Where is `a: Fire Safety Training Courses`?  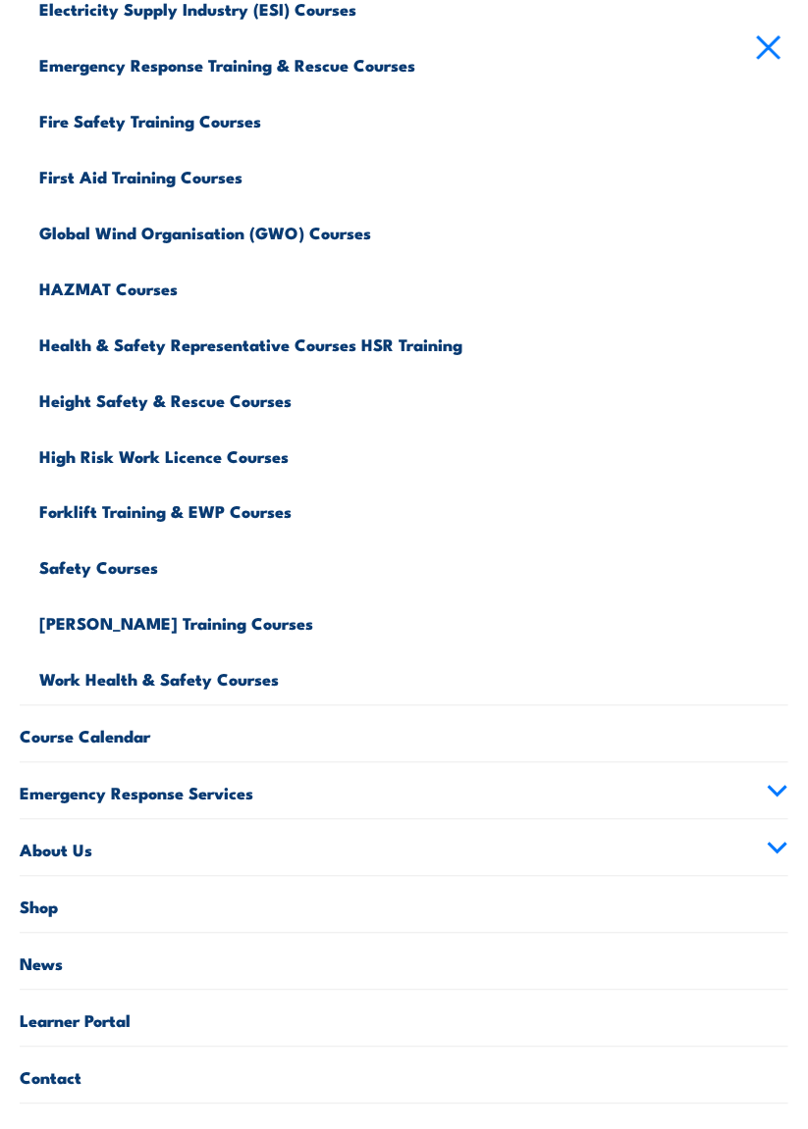 a: Fire Safety Training Courses is located at coordinates (413, 118).